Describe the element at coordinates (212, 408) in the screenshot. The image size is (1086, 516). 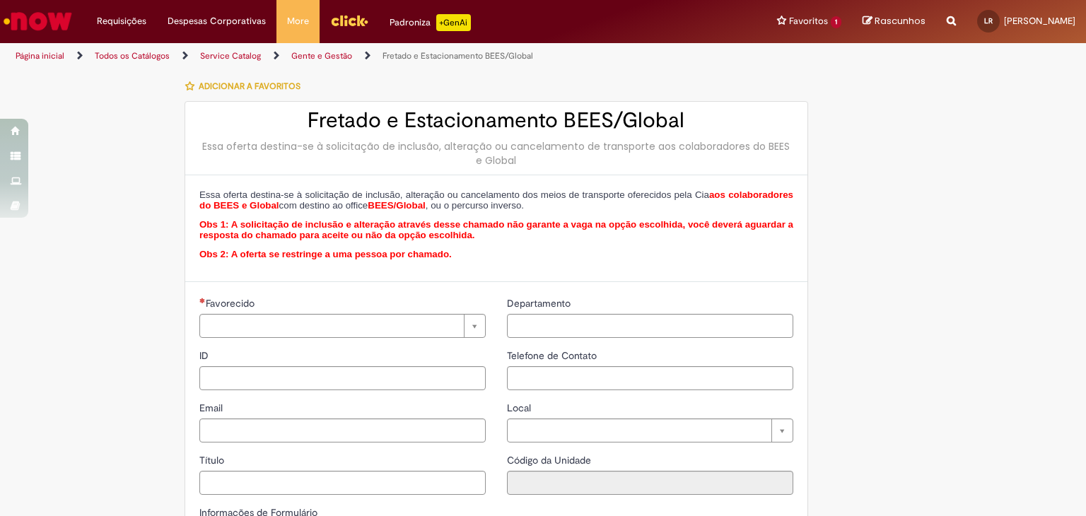
I see `span: Email` at that location.